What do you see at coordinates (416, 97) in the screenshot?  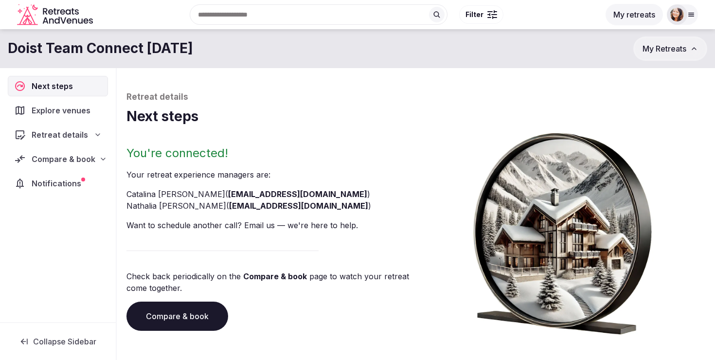 I see `p: Retreat details` at bounding box center [416, 97].